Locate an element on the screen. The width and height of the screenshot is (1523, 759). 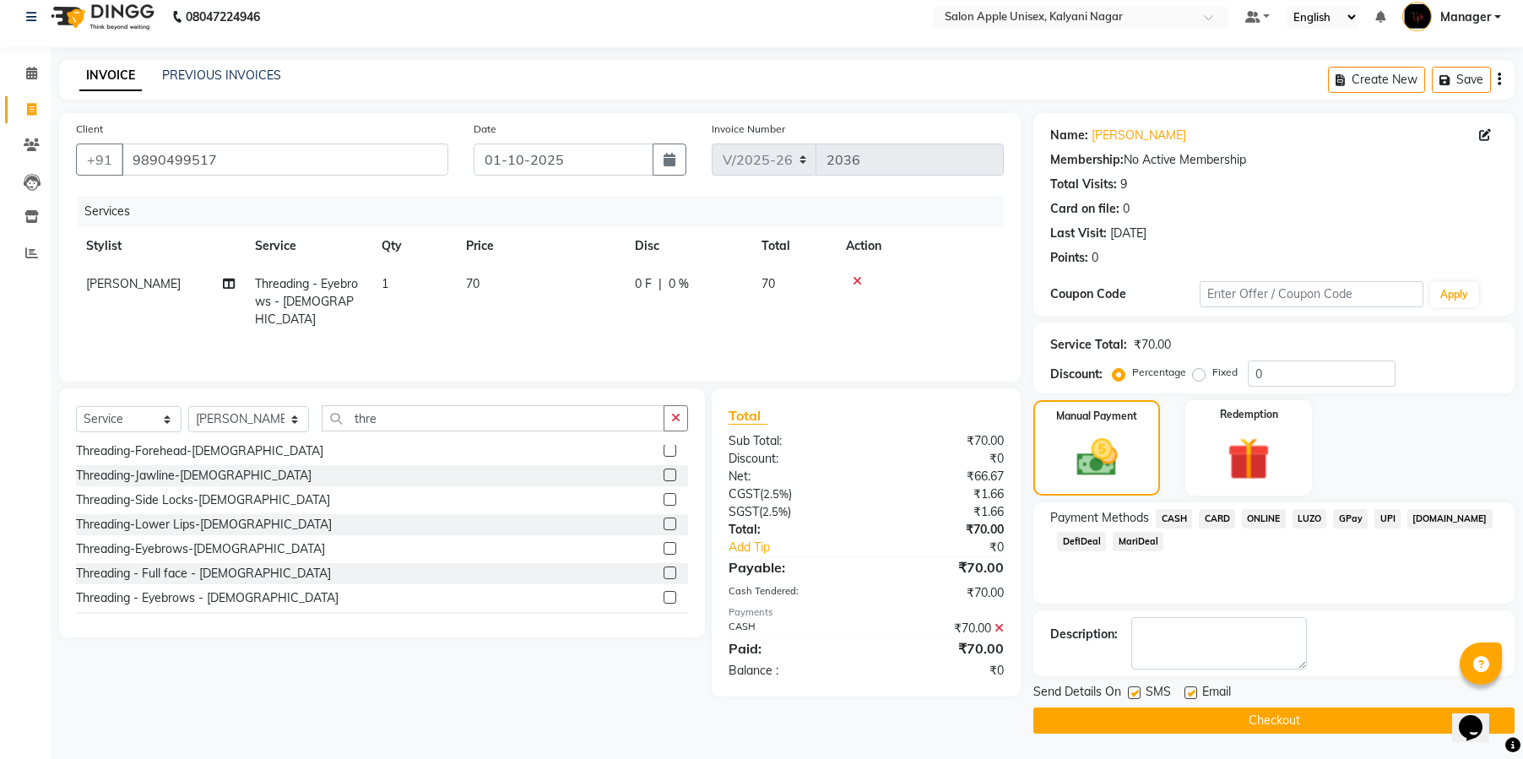
a: INVOICE is located at coordinates (111, 76).